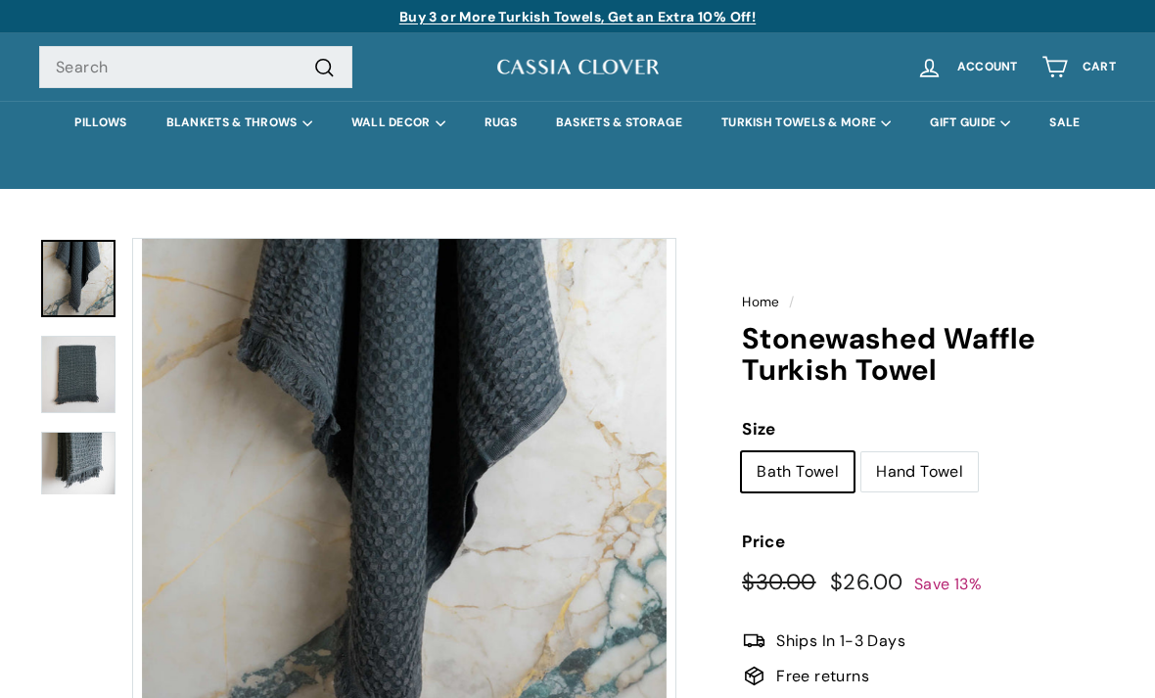  Describe the element at coordinates (196, 68) in the screenshot. I see `input: Search` at that location.